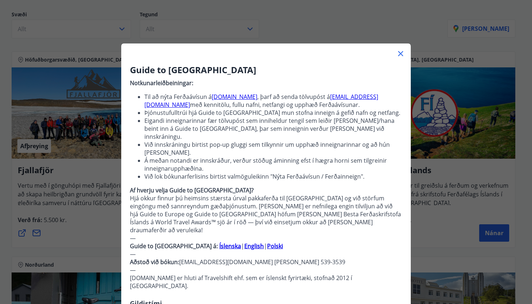  What do you see at coordinates (273, 164) in the screenshot?
I see `li: Á meðan notandi er innskráður, verður stöðug áminning efst í hægra horni sem tilgreinir inneignar...` at bounding box center [273, 164].